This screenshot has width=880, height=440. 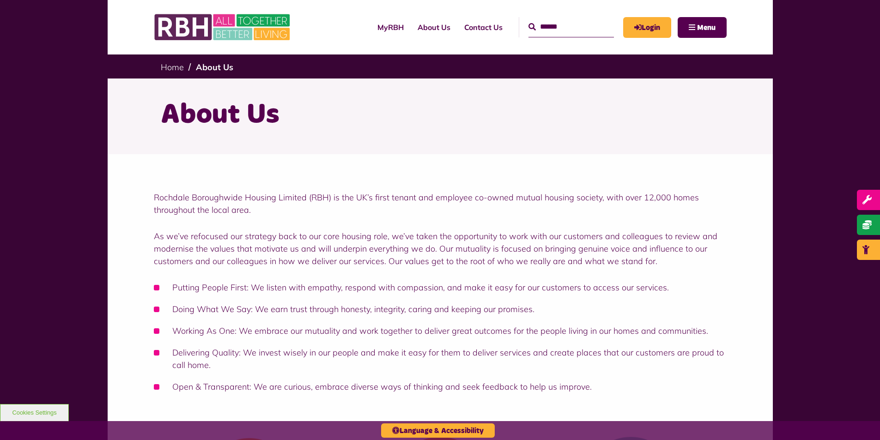 I want to click on li: Doing What We Say: We earn trust through honesty, integrity, caring and keeping our promises., so click(x=440, y=309).